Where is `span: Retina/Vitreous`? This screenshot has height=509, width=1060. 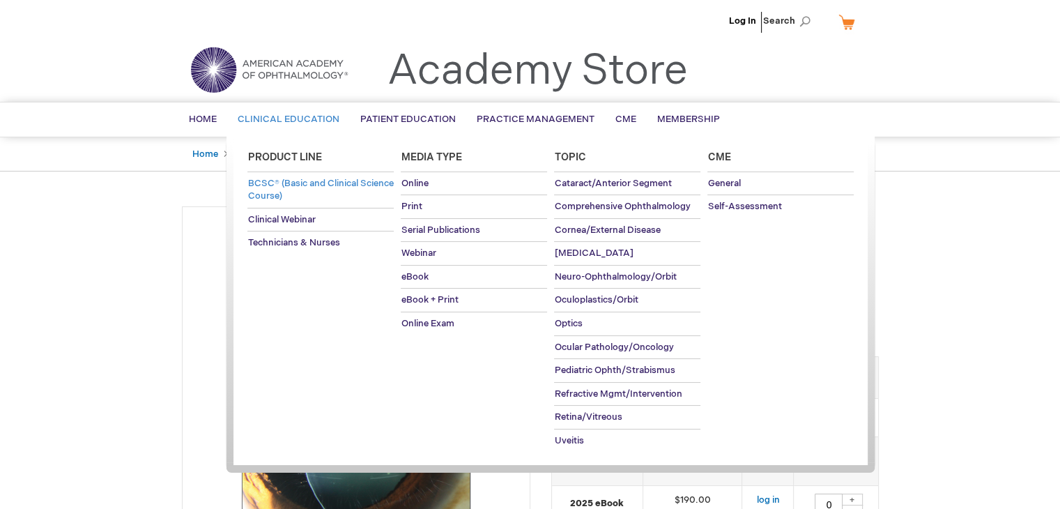 span: Retina/Vitreous is located at coordinates (588, 417).